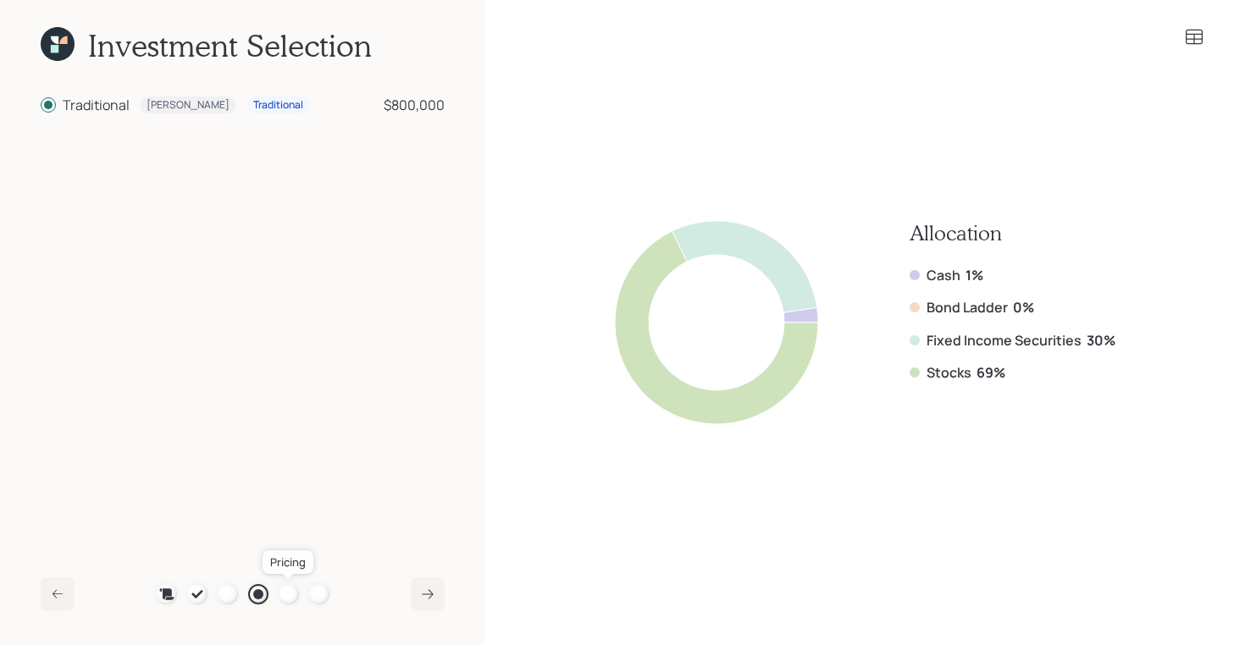 This screenshot has width=1245, height=645. I want to click on label: Fixed Income Securities, so click(1003, 340).